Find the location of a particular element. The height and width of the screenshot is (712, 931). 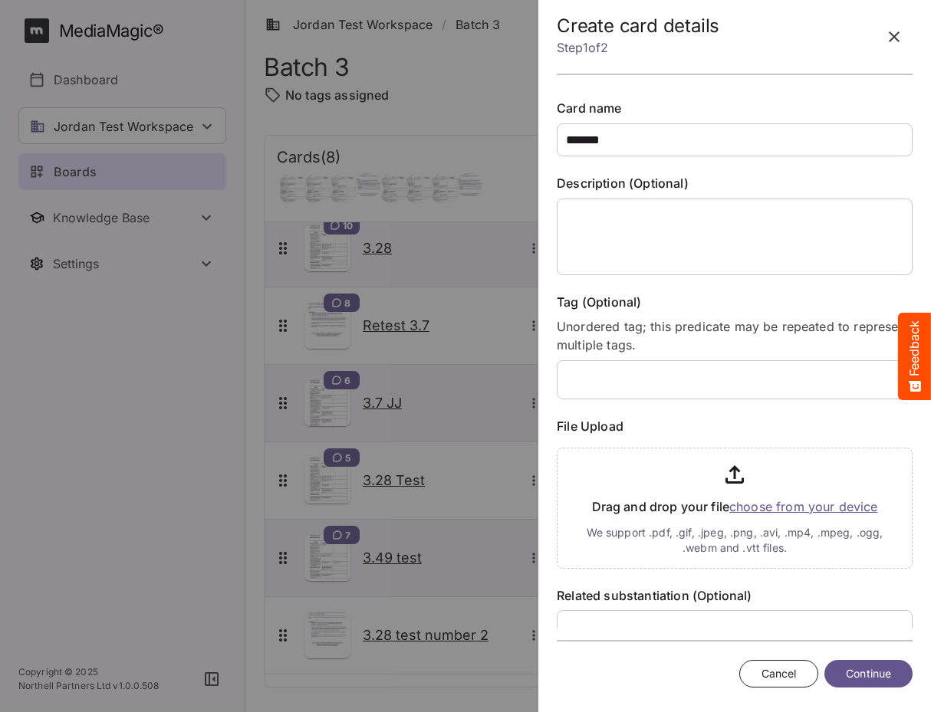

label: Card name is located at coordinates (735, 108).